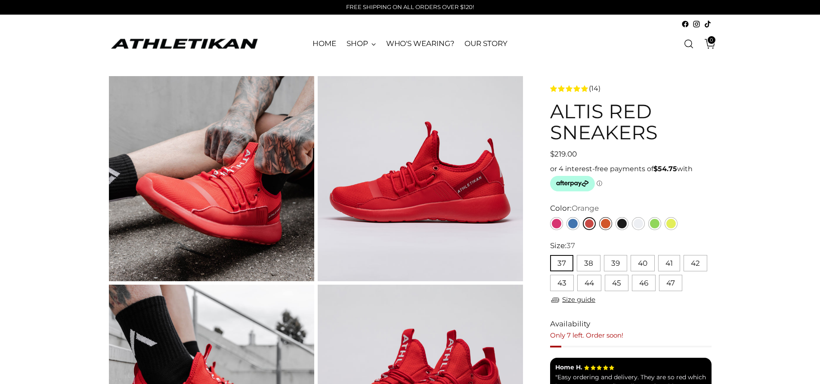  I want to click on span: 37, so click(570, 246).